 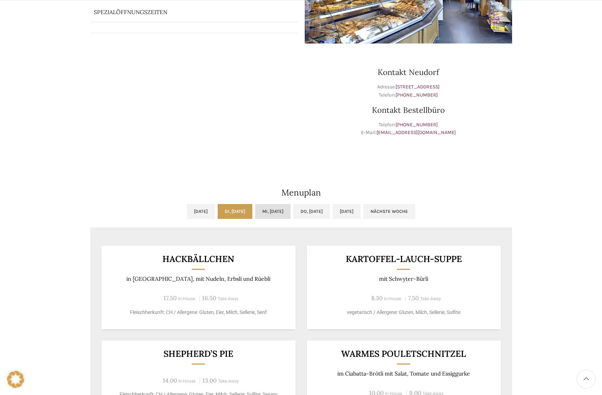 What do you see at coordinates (389, 212) in the screenshot?
I see `a: Nächste Woche` at bounding box center [389, 212].